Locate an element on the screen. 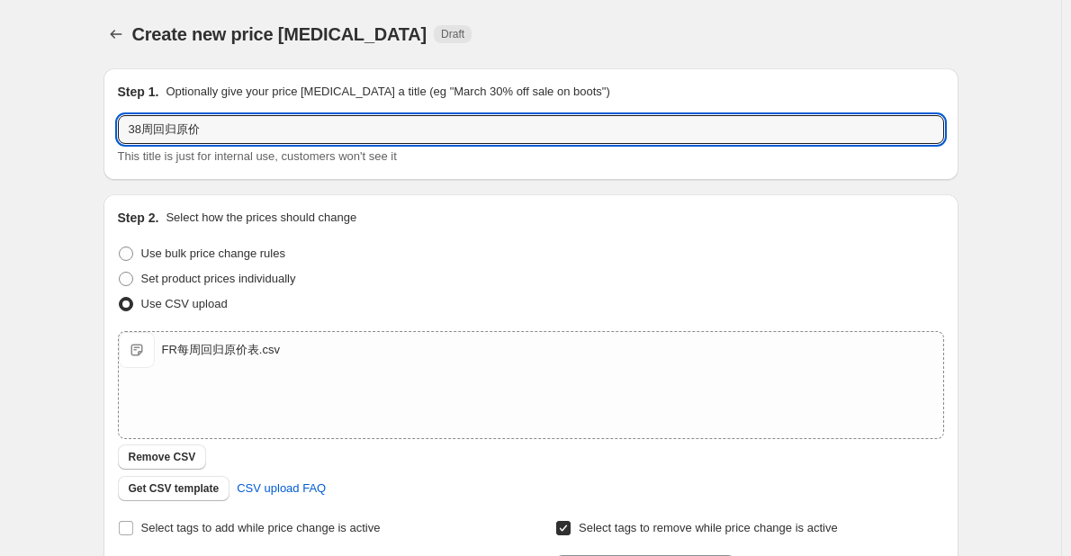 Image resolution: width=1071 pixels, height=556 pixels. a: CSV upload FAQ is located at coordinates (281, 489).